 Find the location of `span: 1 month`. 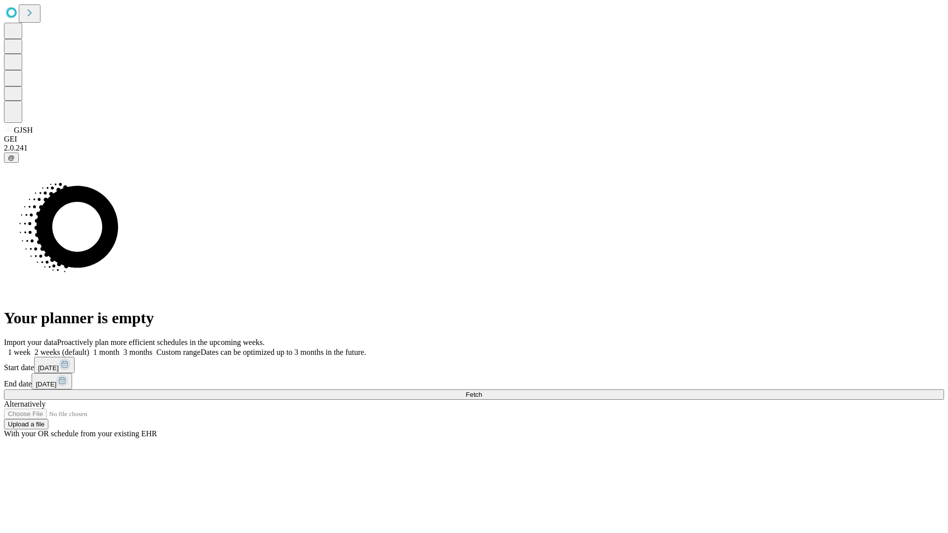

span: 1 month is located at coordinates (106, 352).